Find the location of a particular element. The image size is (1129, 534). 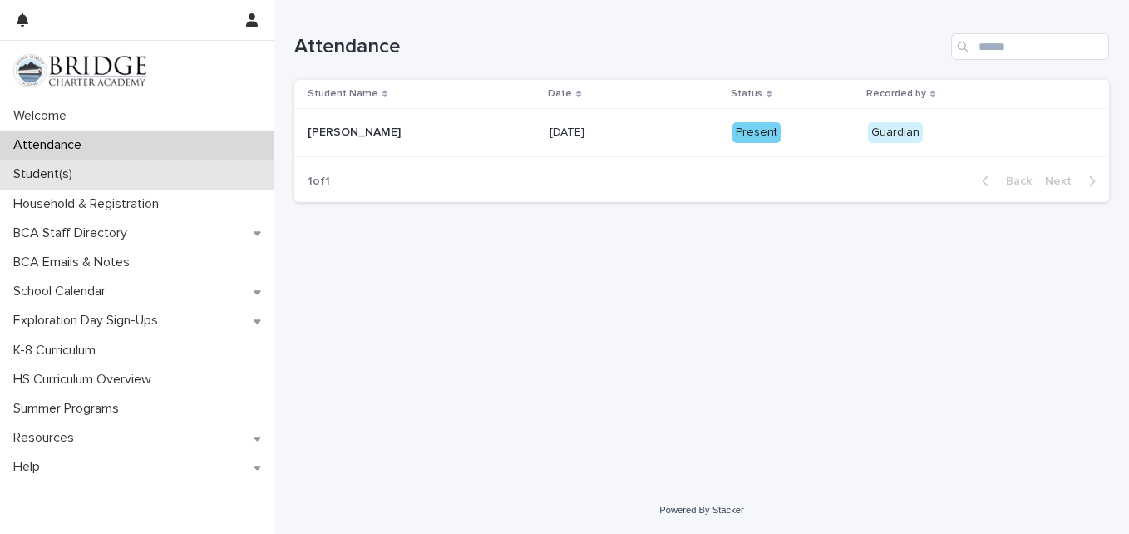

p: Help is located at coordinates (30, 467).